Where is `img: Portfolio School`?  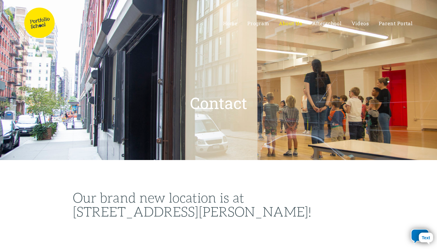 img: Portfolio School is located at coordinates (39, 23).